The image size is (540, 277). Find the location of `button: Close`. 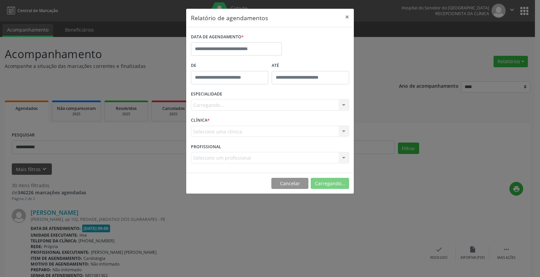

button: Close is located at coordinates (347, 17).